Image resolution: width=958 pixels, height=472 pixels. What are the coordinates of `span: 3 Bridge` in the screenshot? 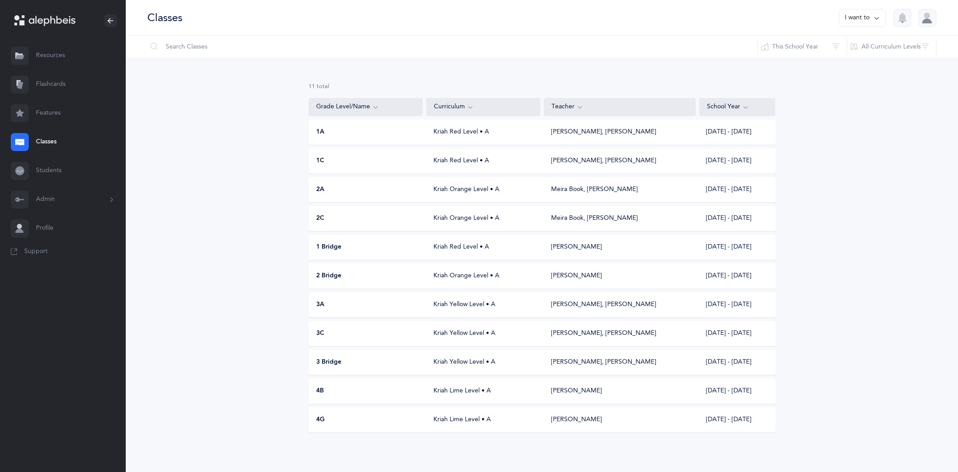 It's located at (329, 362).